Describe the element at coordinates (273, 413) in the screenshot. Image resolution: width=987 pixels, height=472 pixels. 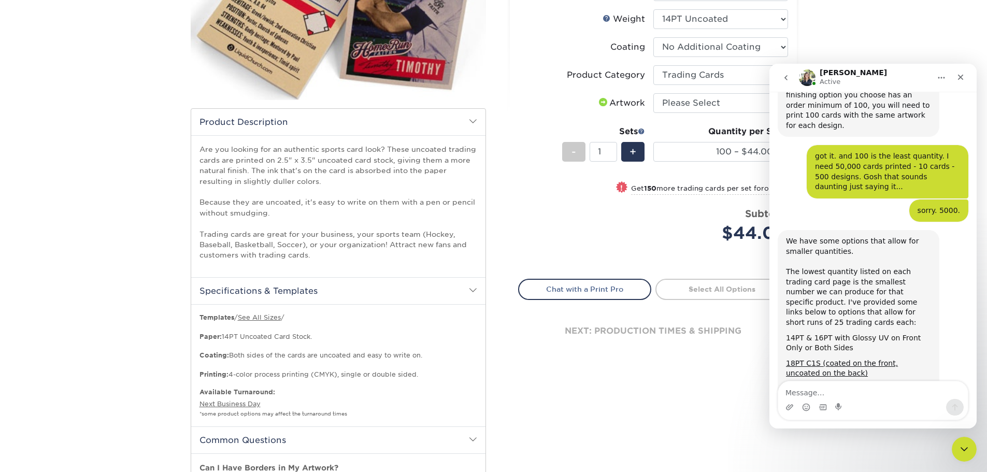
I see `small: *some product options may affect the turnaround times` at that location.